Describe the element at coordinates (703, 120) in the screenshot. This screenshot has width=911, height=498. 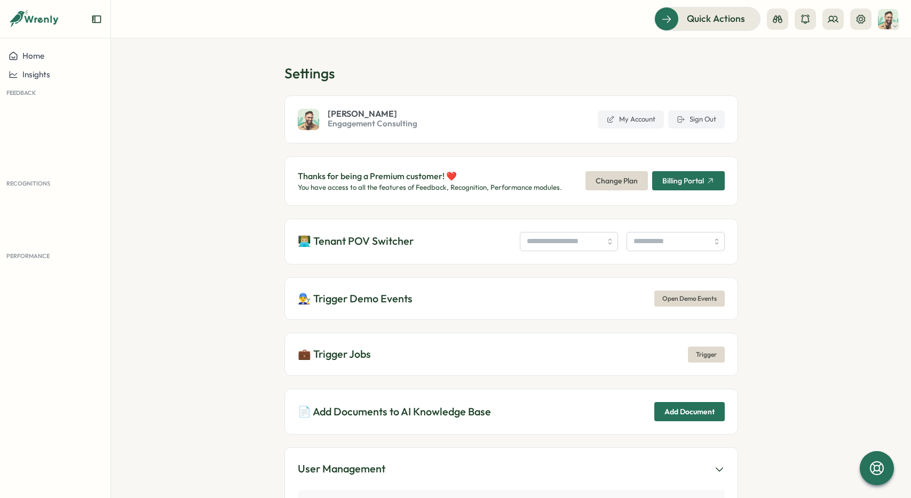
I see `span: Sign Out` at that location.